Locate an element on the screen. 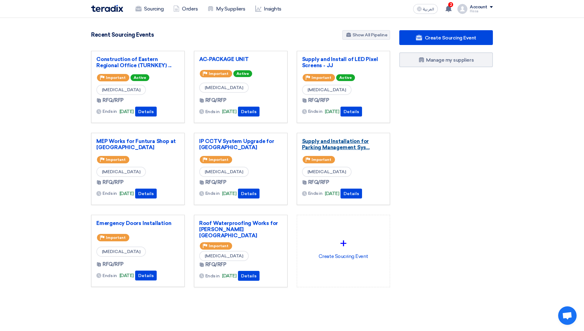  a: Open chat is located at coordinates (567, 315).